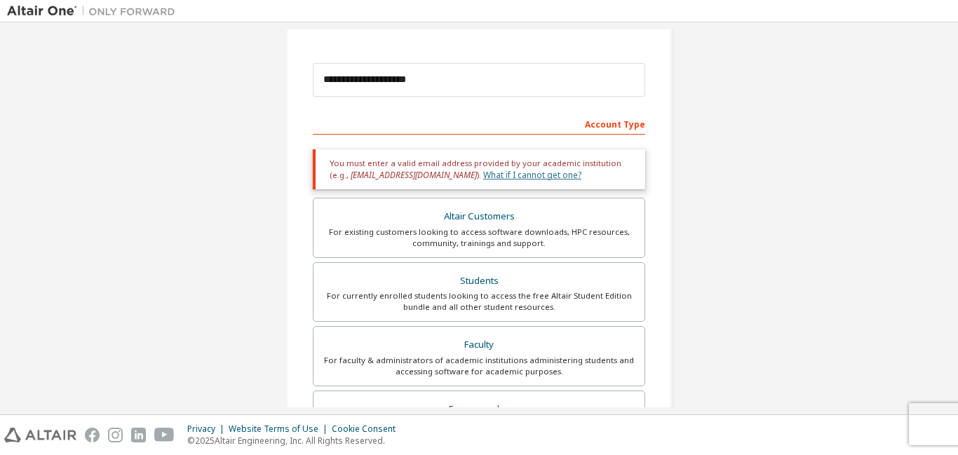 This screenshot has height=455, width=958. Describe the element at coordinates (479, 409) in the screenshot. I see `div: Everyone else` at that location.